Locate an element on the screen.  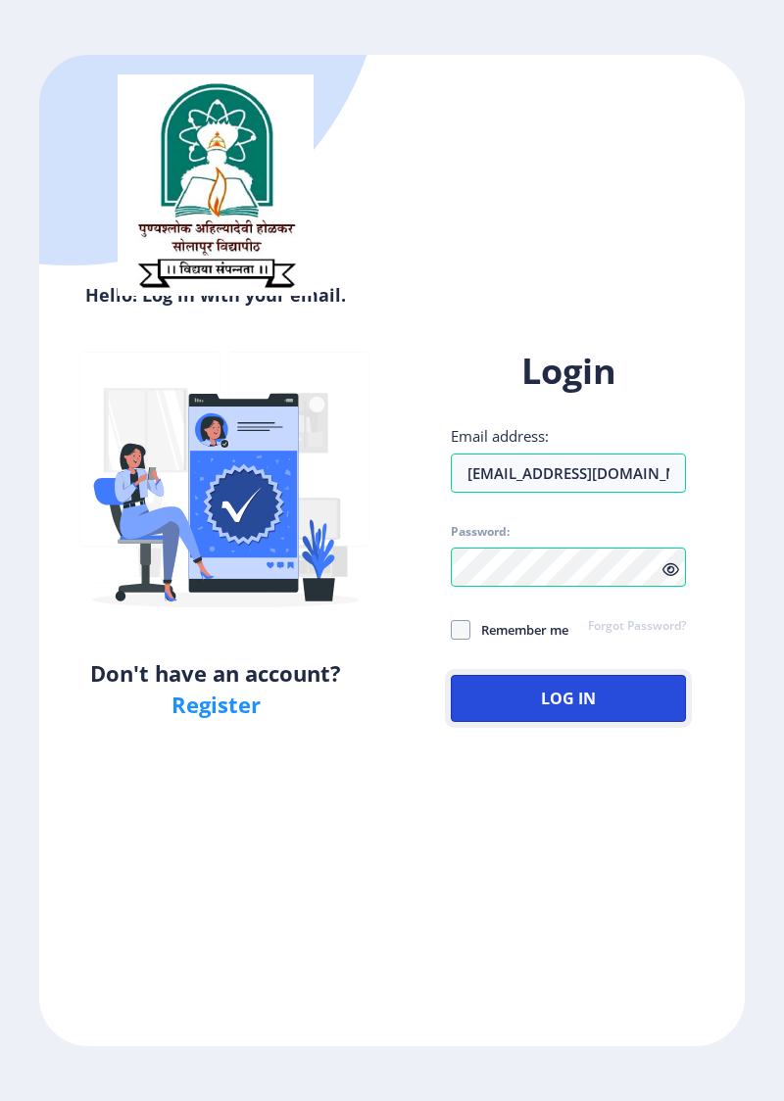
a: Register is located at coordinates (215, 704).